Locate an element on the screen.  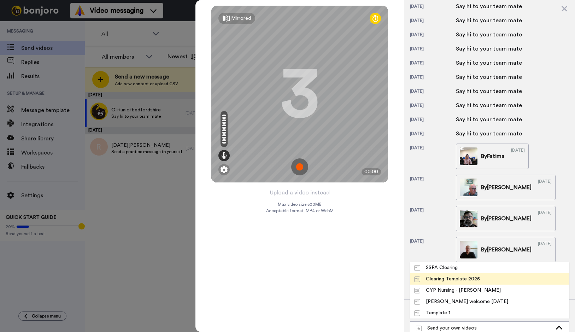
div: Send your own videos is located at coordinates (484, 328).